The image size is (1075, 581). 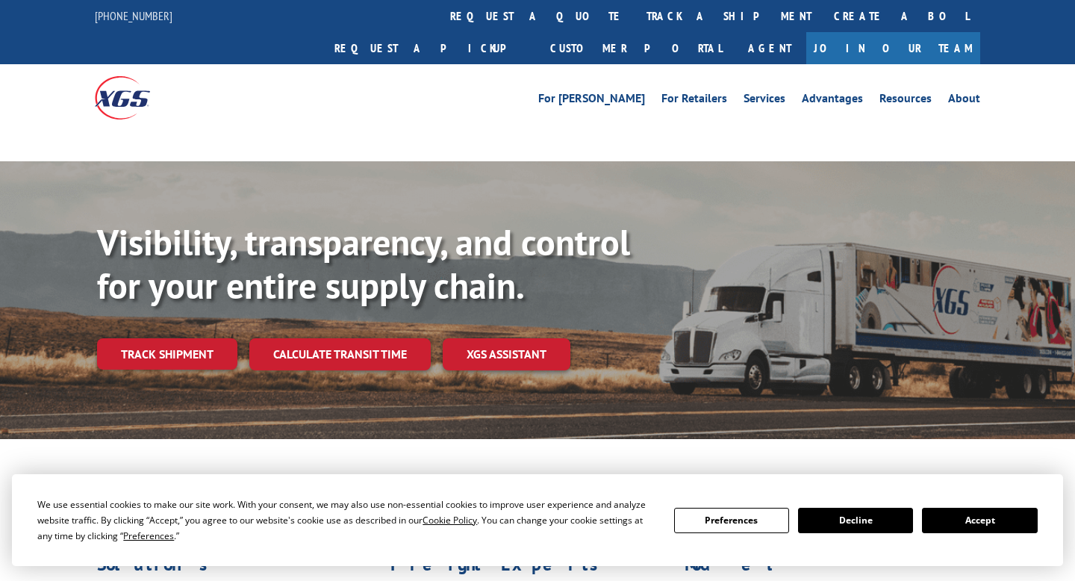 What do you see at coordinates (731, 520) in the screenshot?
I see `button: Preferences` at bounding box center [731, 520].